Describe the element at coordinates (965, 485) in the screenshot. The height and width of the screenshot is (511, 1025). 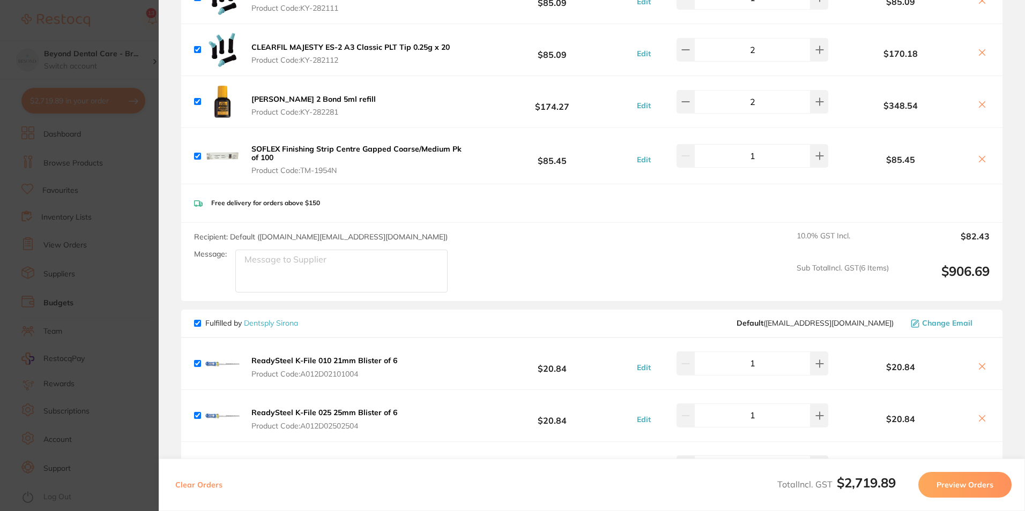
I see `button: Preview Orders` at that location.